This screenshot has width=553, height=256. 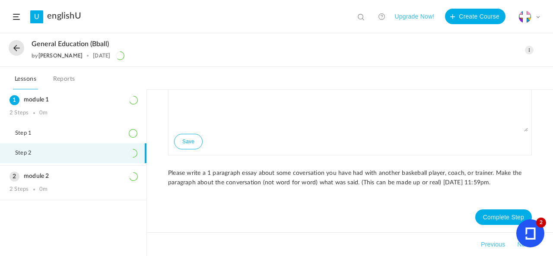 I want to click on button: Next, so click(x=523, y=244).